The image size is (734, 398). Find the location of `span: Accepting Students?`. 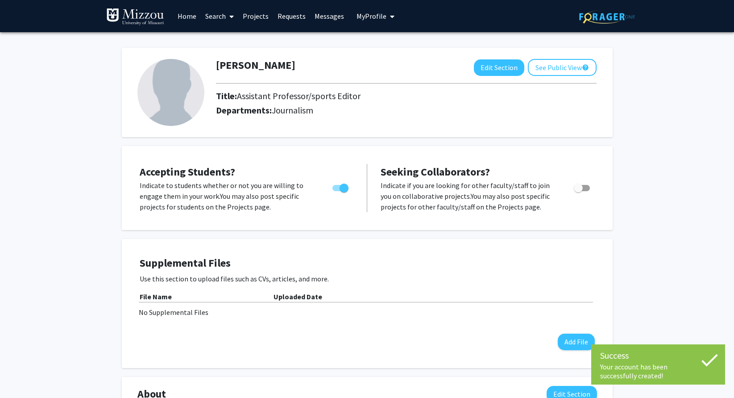

span: Accepting Students? is located at coordinates (187, 171).